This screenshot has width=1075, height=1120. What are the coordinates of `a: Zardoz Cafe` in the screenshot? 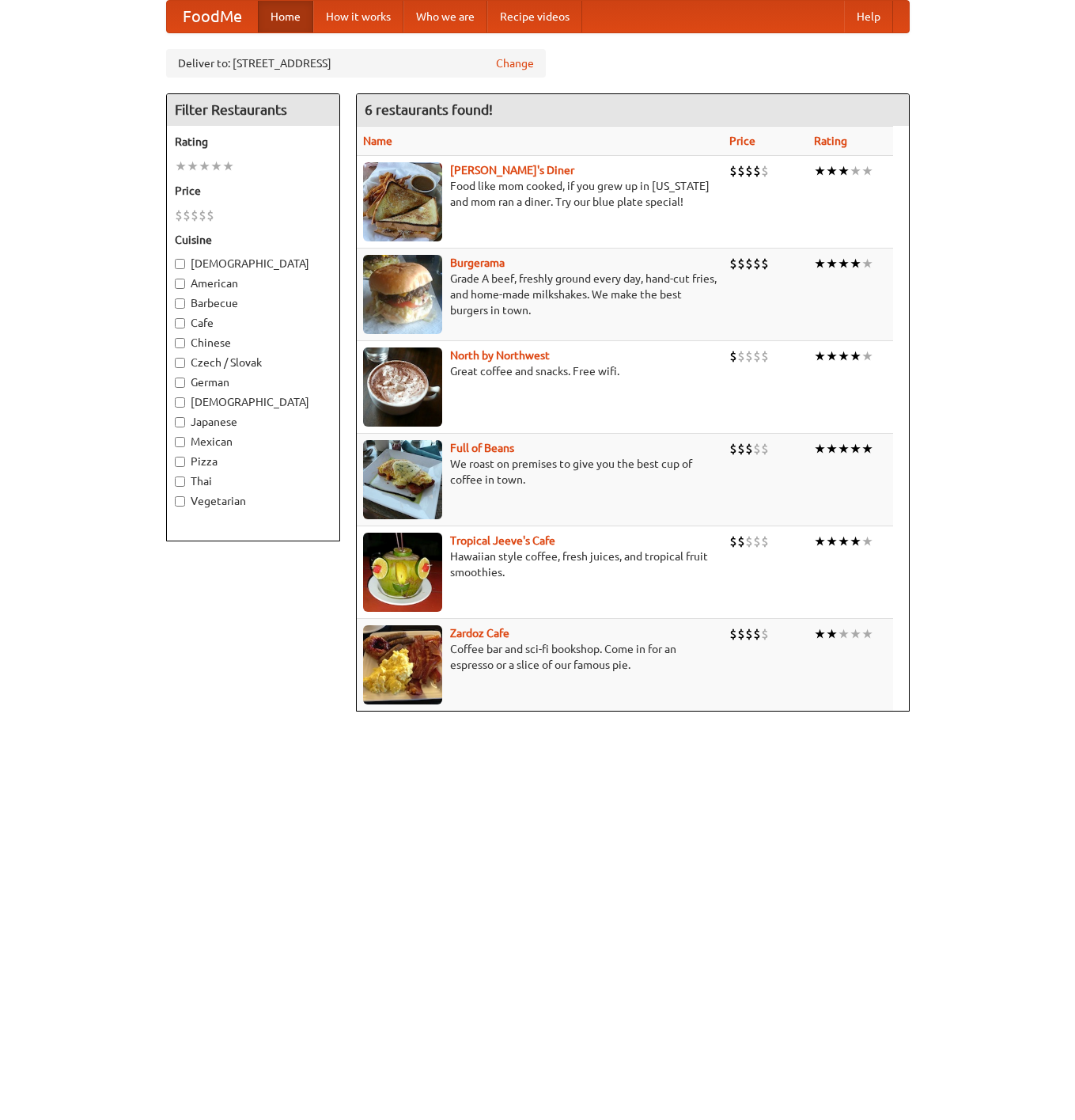 It's located at (479, 633).